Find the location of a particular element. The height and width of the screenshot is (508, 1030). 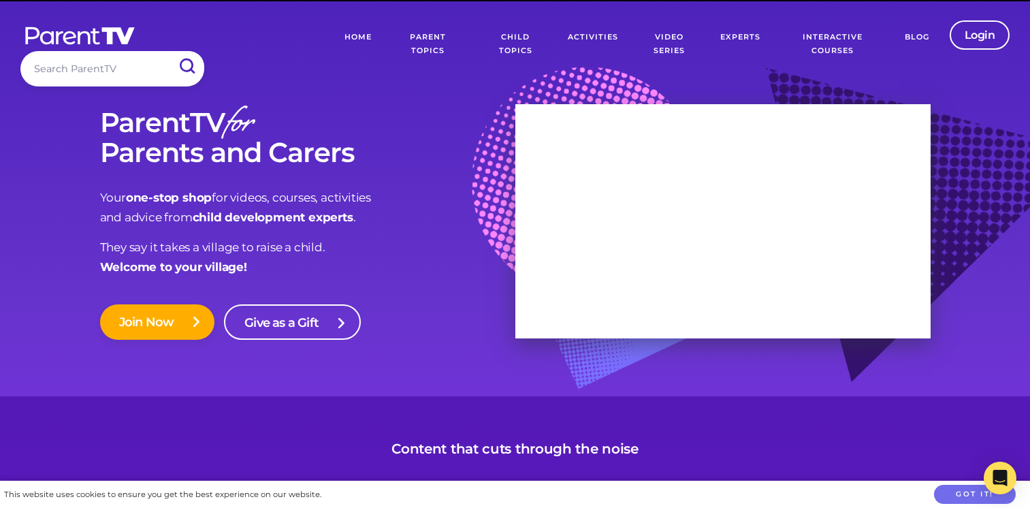

div: Open Intercom Messenger is located at coordinates (1000, 478).